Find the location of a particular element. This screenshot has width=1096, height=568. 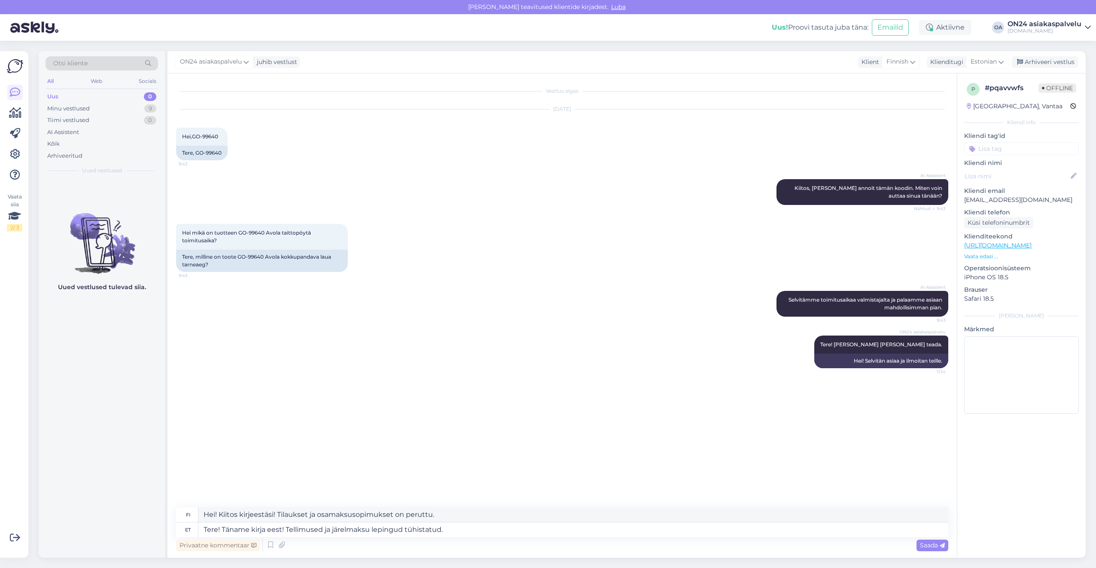

p: Brauser is located at coordinates (1021, 289).